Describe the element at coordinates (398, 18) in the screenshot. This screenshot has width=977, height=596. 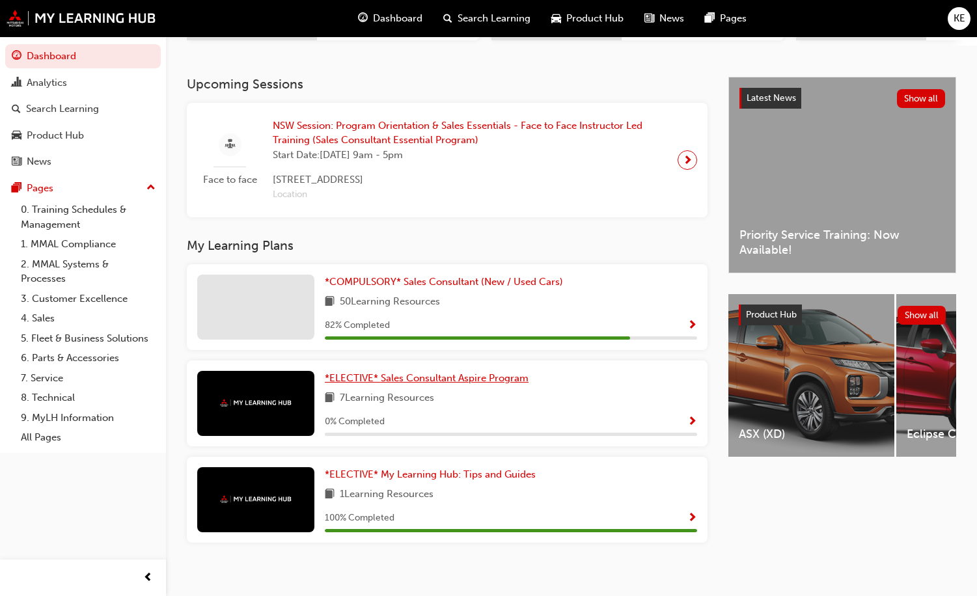
I see `span: Dashboard` at that location.